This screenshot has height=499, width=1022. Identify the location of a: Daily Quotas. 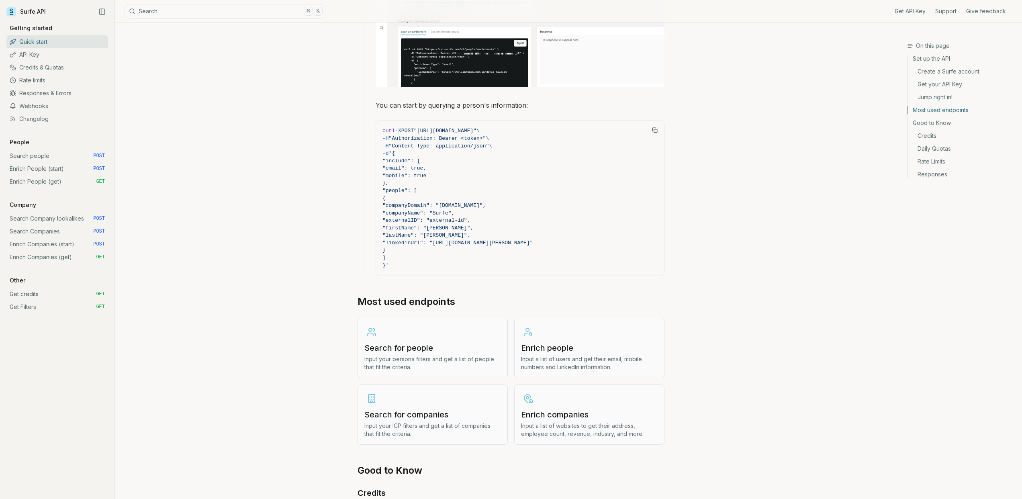
(962, 149).